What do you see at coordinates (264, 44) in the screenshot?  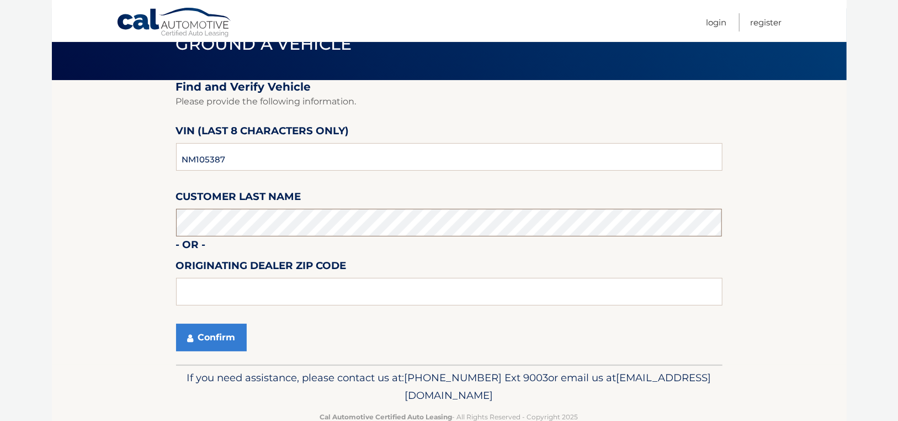 I see `span: Ground a Vehicle` at bounding box center [264, 44].